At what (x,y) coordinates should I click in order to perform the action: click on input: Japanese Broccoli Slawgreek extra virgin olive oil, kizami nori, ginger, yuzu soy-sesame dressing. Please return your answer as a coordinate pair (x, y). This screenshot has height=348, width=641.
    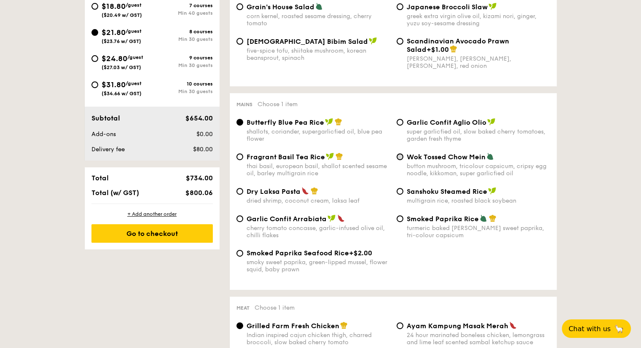
    Looking at the image, I should click on (400, 7).